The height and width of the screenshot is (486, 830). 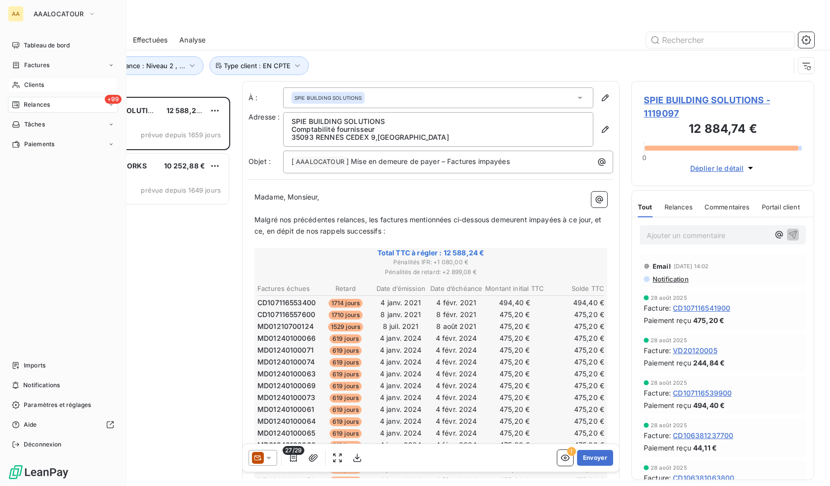 What do you see at coordinates (456, 327) in the screenshot?
I see `td: 8 août 2021` at bounding box center [456, 327].